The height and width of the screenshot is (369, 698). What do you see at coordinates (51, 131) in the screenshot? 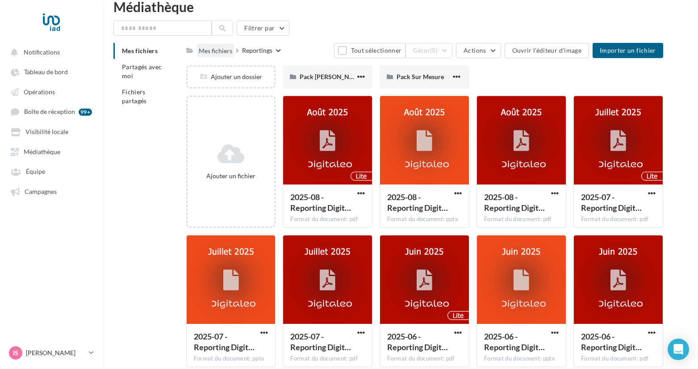
I see `a: Visibilité locale` at bounding box center [51, 131].